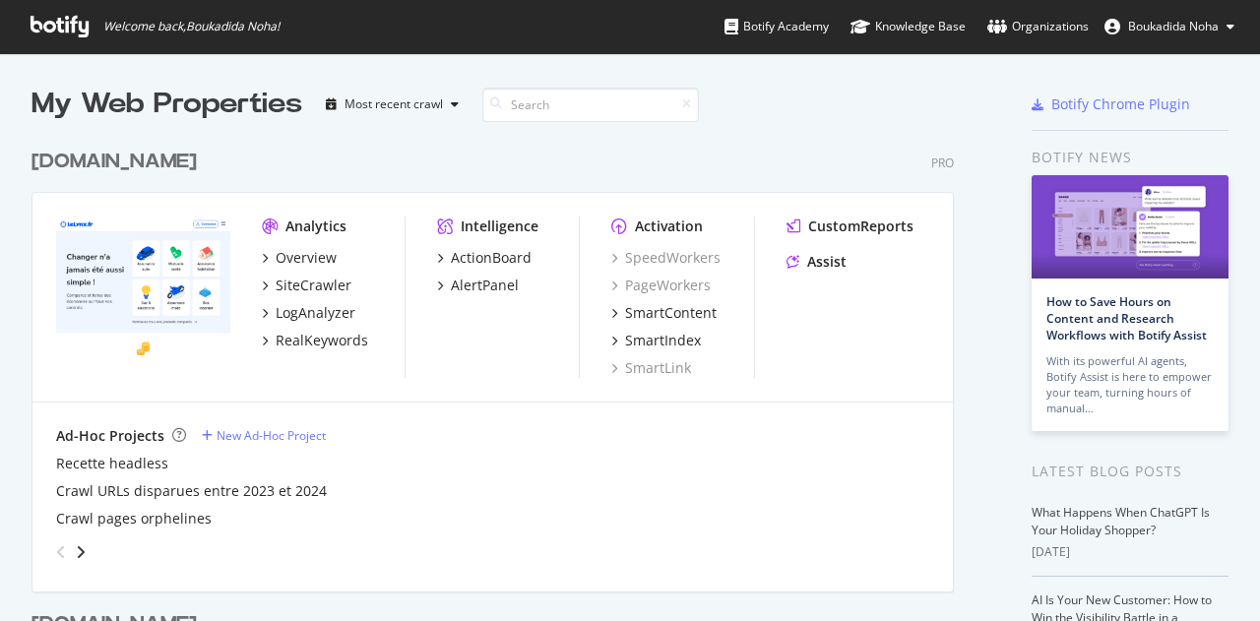 The image size is (1260, 621). Describe the element at coordinates (191, 491) in the screenshot. I see `a: Crawl URLs disparues entre 2023 et 2024` at that location.